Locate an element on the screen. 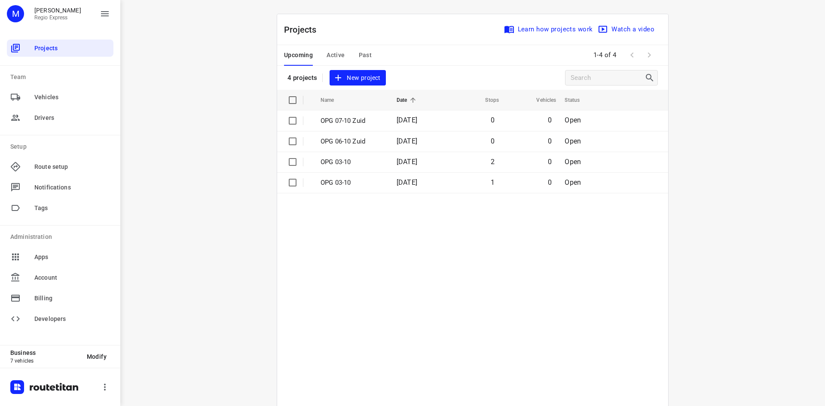  p: OPG 06-10 Zuid is located at coordinates (352, 141).